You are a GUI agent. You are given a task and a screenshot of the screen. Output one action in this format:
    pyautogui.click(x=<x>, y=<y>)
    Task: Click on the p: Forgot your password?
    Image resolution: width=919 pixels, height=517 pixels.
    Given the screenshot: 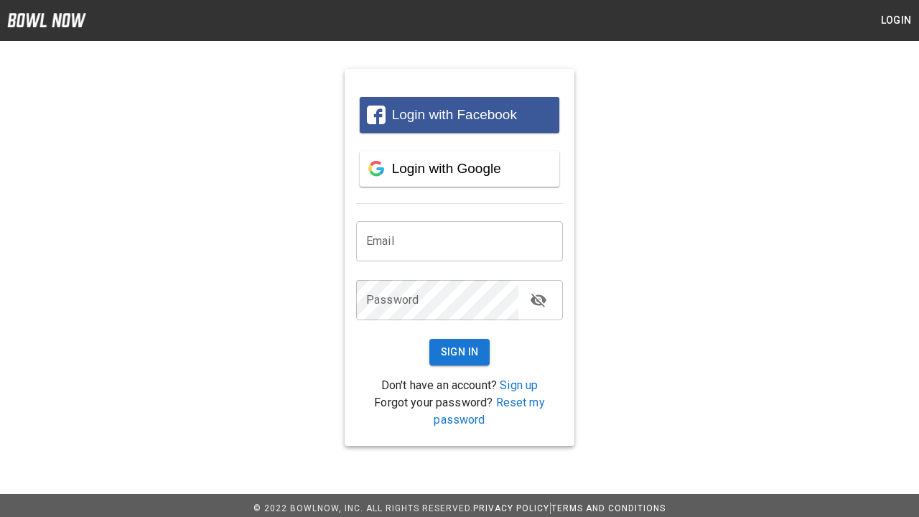 What is the action you would take?
    pyautogui.click(x=460, y=411)
    